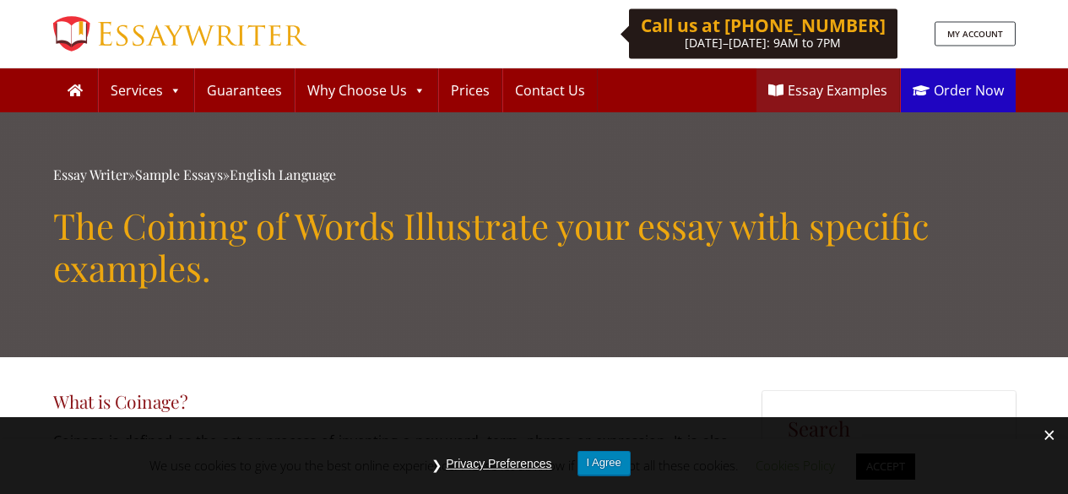 This screenshot has height=494, width=1068. Describe the element at coordinates (535, 247) in the screenshot. I see `h1: The Coining of Words Illustrate your essay with specific examples.` at that location.